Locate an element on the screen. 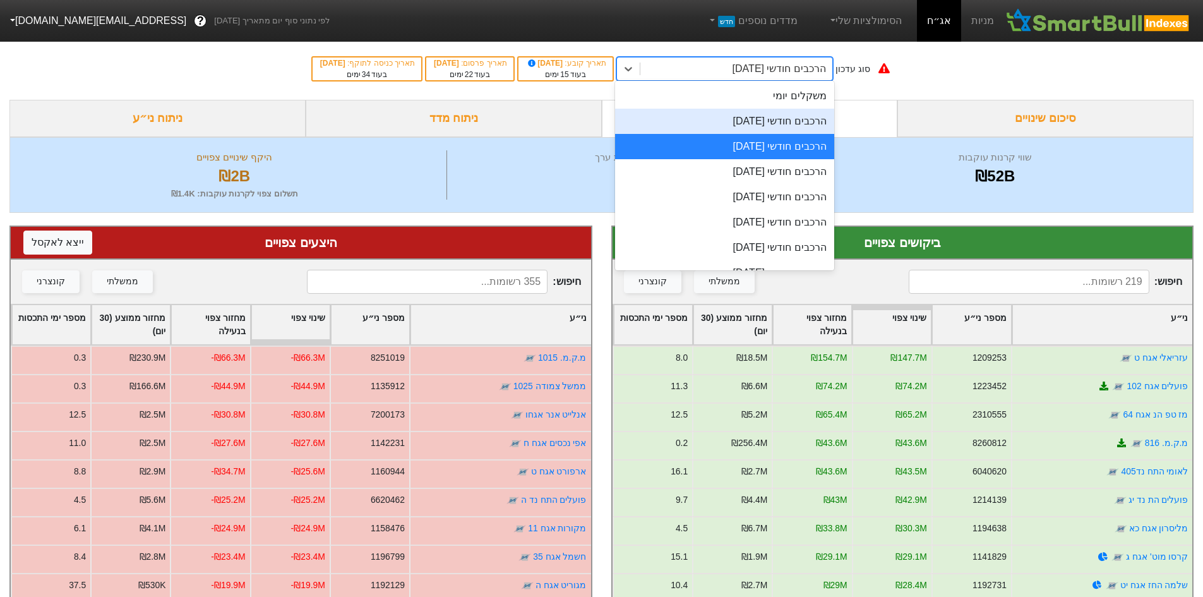 The image size is (1203, 597). div: ₪43.5M is located at coordinates (912, 471).